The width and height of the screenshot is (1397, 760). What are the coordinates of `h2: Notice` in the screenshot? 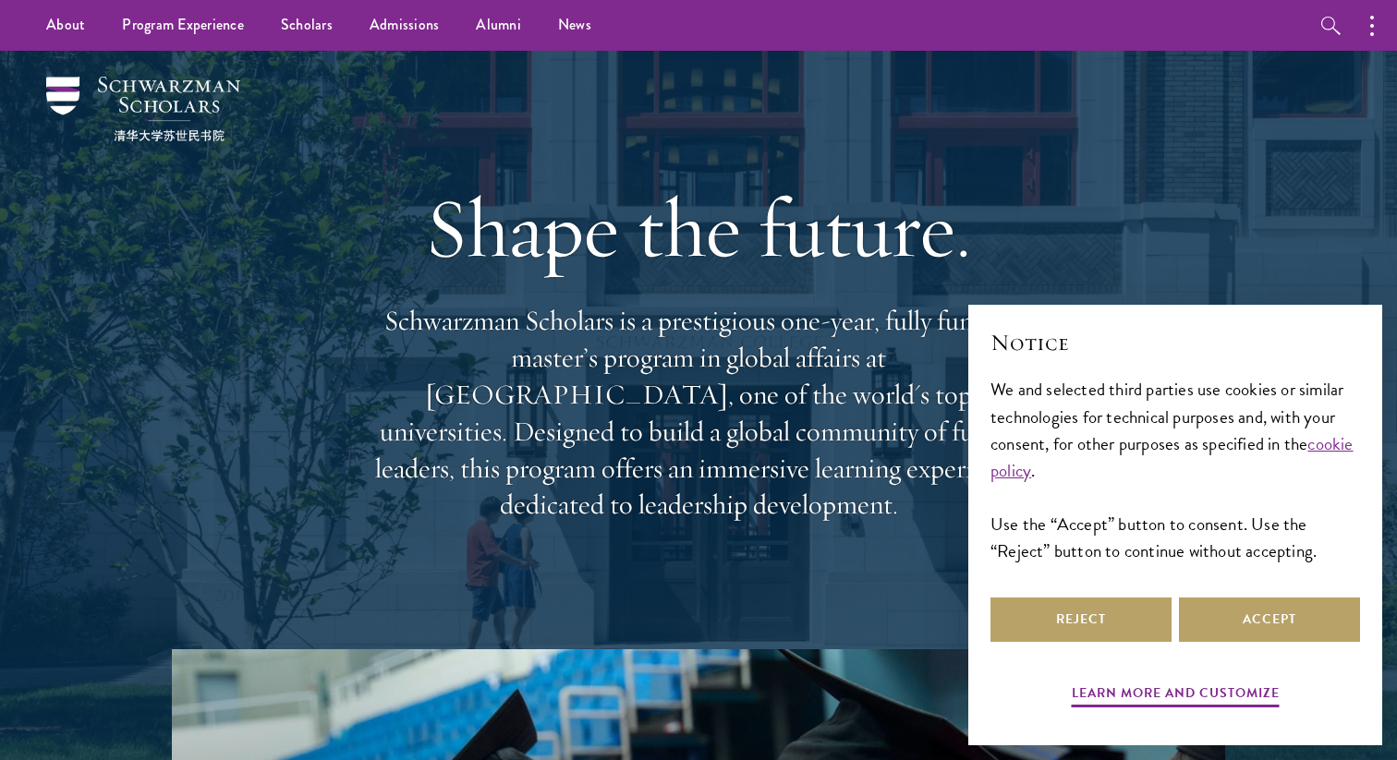 It's located at (1175, 343).